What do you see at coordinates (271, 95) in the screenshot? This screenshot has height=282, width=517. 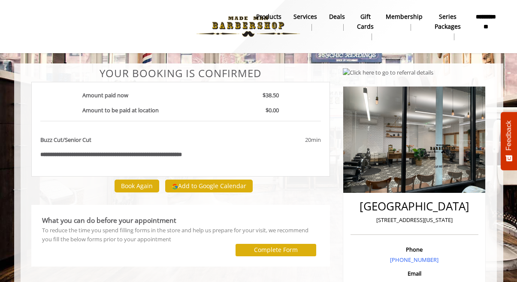 I see `b: $38.50` at bounding box center [271, 95].